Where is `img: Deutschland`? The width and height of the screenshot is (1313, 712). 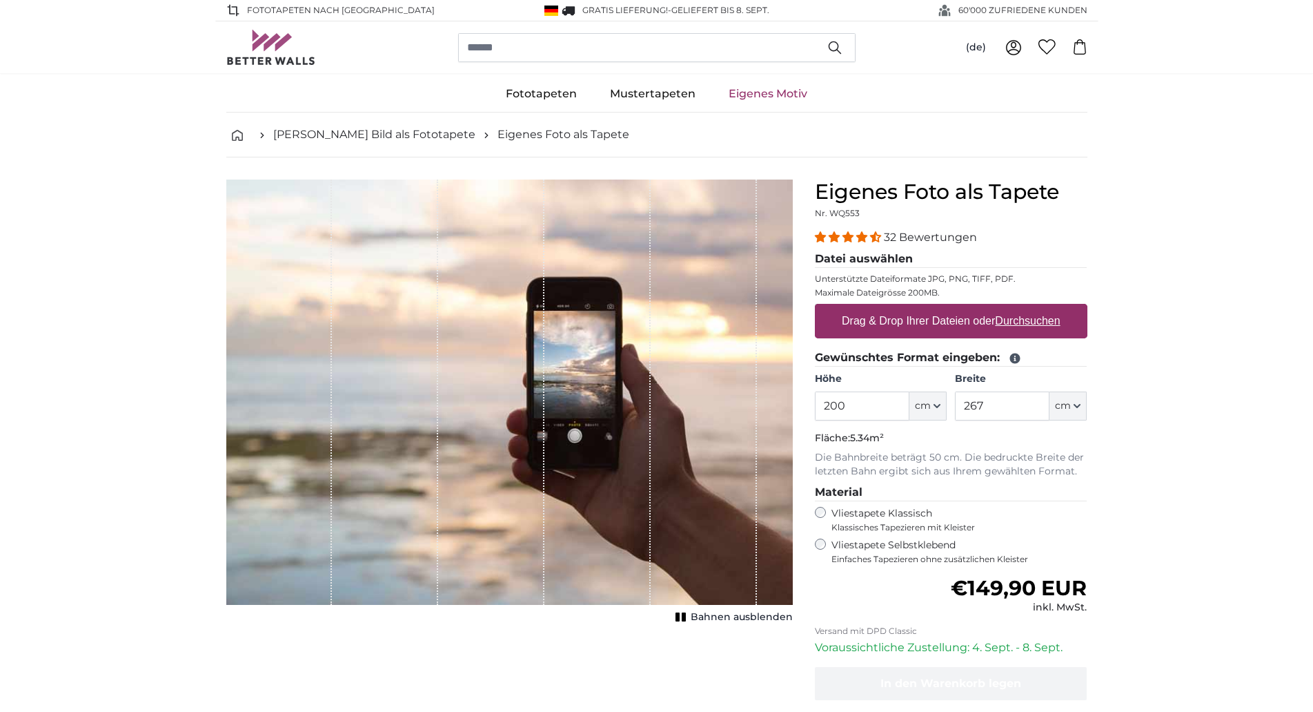 img: Deutschland is located at coordinates (551, 10).